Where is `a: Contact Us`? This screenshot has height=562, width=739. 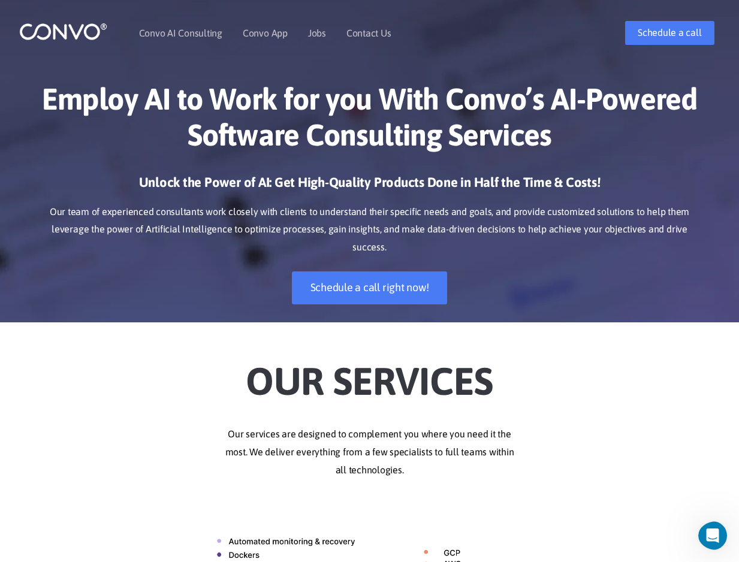 a: Contact Us is located at coordinates (369, 33).